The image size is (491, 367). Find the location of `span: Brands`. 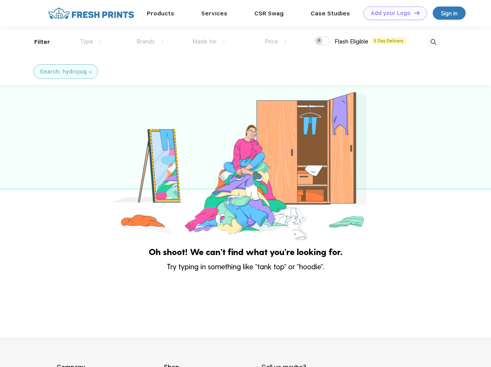

span: Brands is located at coordinates (146, 42).